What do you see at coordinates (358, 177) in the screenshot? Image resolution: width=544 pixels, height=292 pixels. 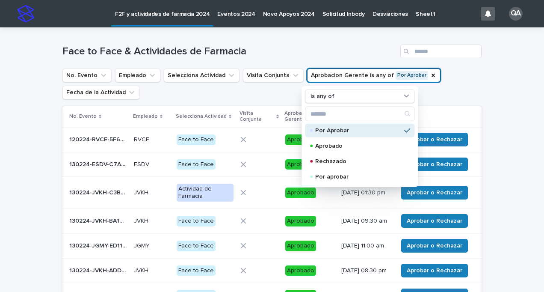 I see `p: Por aprobar` at bounding box center [358, 177].